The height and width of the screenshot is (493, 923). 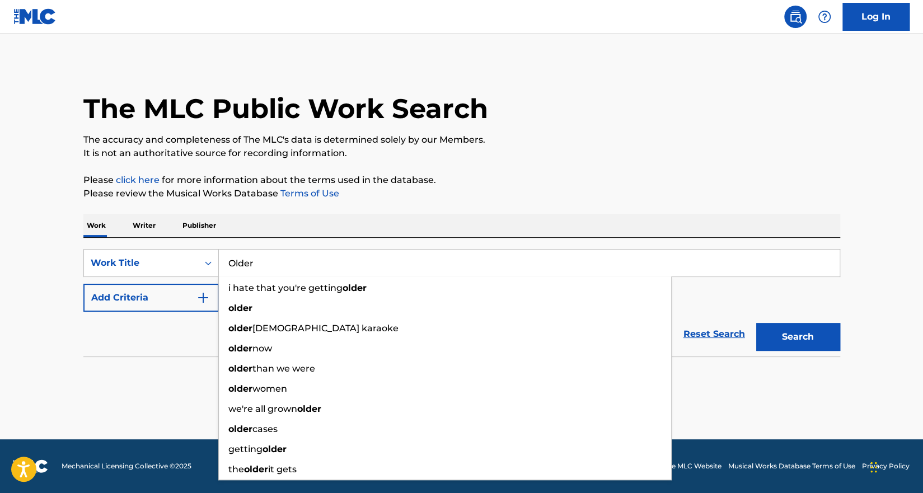 I want to click on span: it gets, so click(x=282, y=469).